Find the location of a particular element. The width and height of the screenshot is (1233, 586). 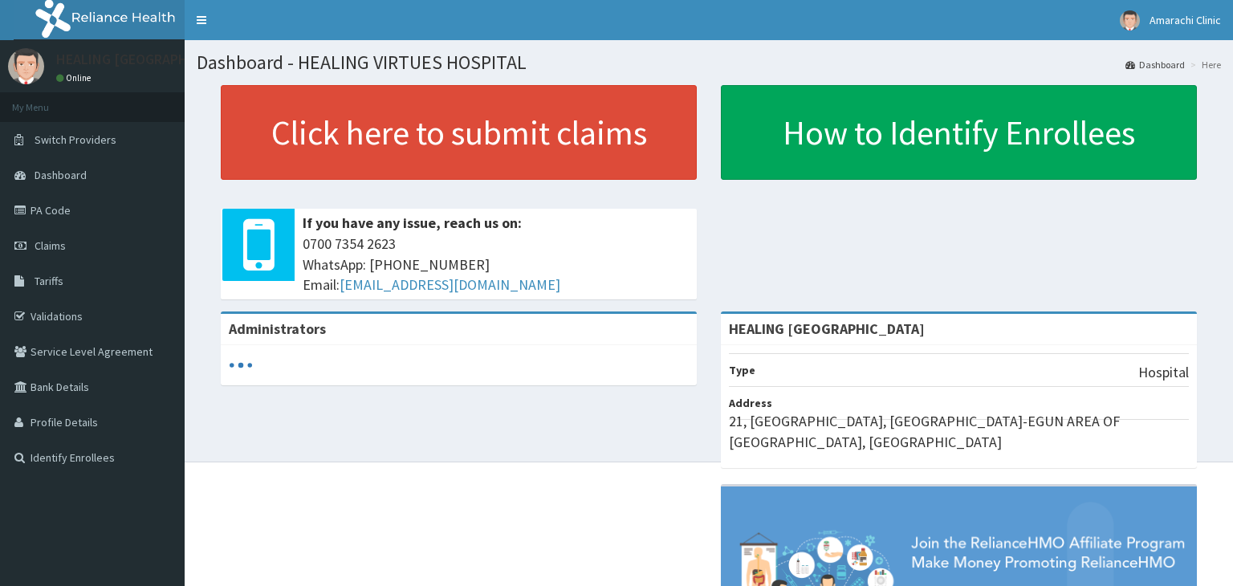

span: Amarachi Clinic is located at coordinates (1185, 20).